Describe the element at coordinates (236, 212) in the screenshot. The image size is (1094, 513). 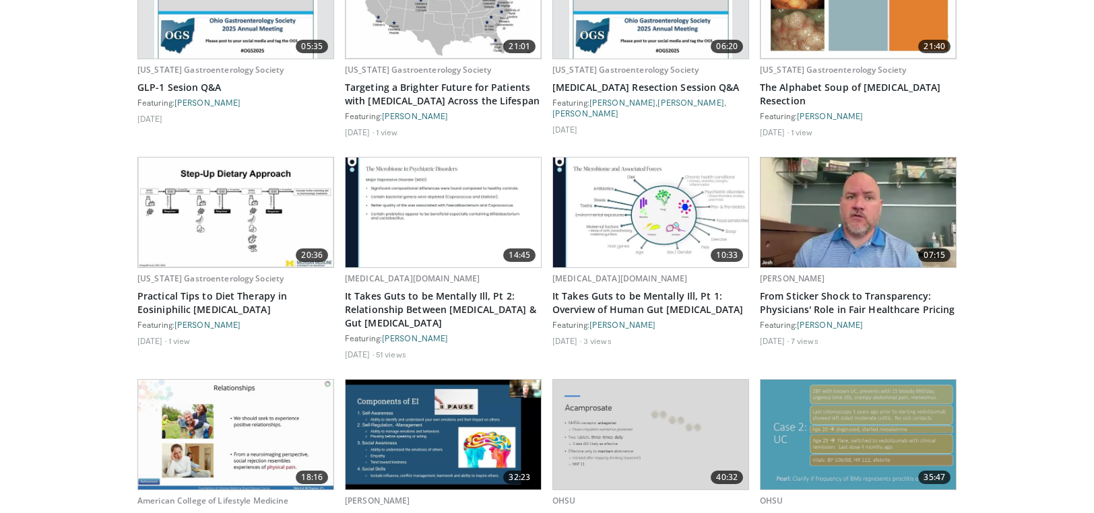
I see `a: 20:36` at that location.